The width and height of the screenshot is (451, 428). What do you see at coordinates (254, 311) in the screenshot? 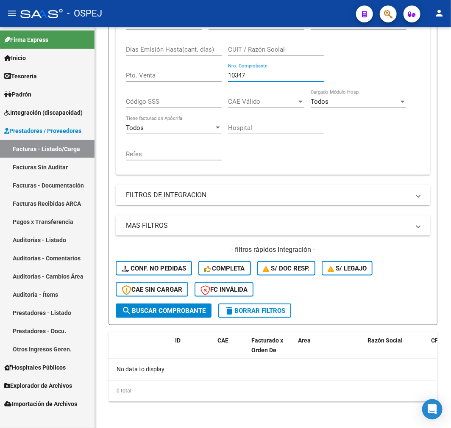
I see `button: Borrar Filtros` at bounding box center [254, 311].